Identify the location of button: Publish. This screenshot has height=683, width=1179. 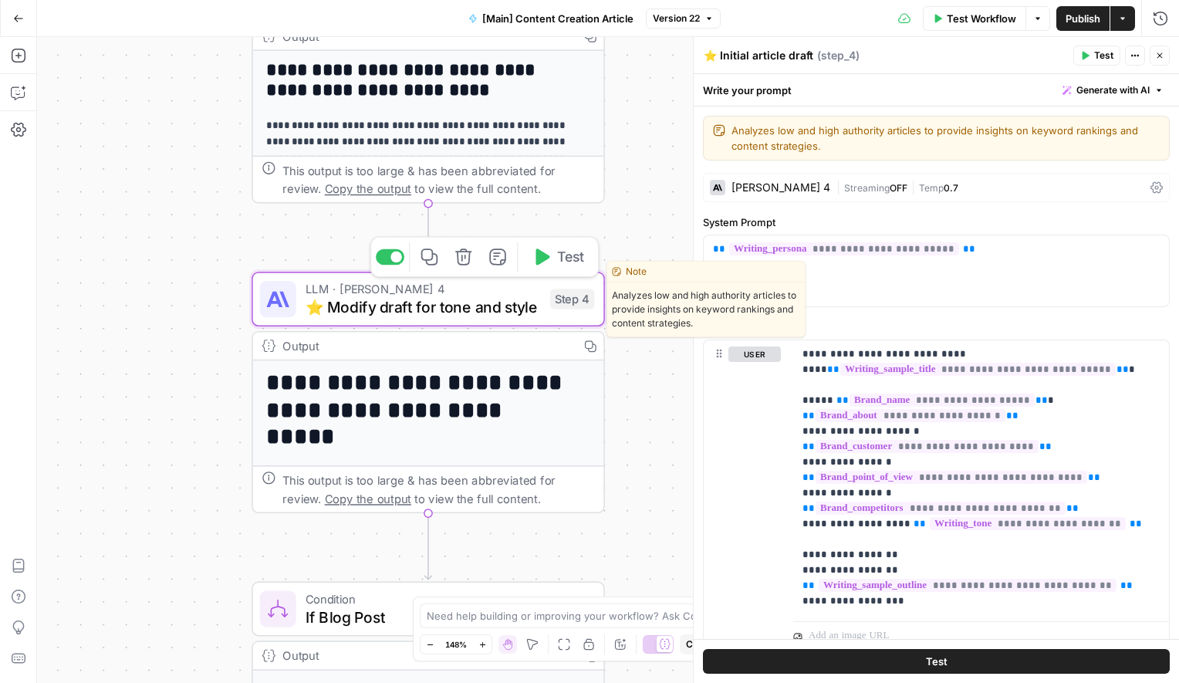
(1083, 19).